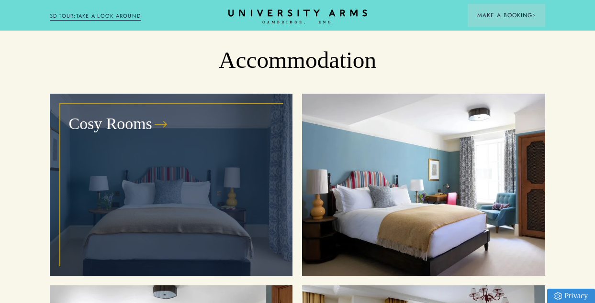 The width and height of the screenshot is (595, 303). I want to click on a: image-e9066e016a3afb6f011bc37f916714460f26abf2-8272x6200-jpg, so click(423, 185).